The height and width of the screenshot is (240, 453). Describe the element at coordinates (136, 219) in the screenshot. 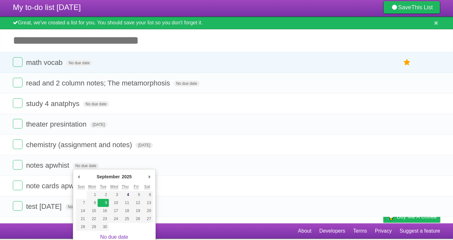

I see `button: 26` at that location.